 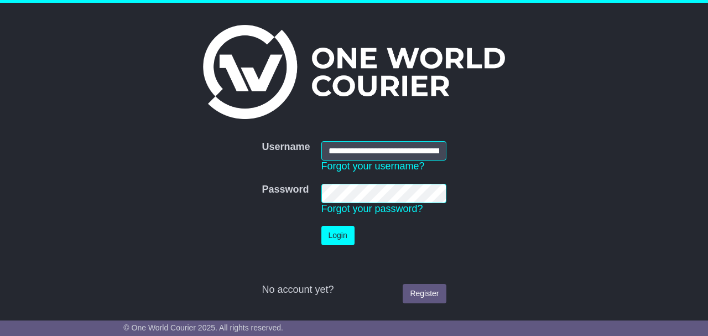 I want to click on div: No account yet?, so click(x=353, y=290).